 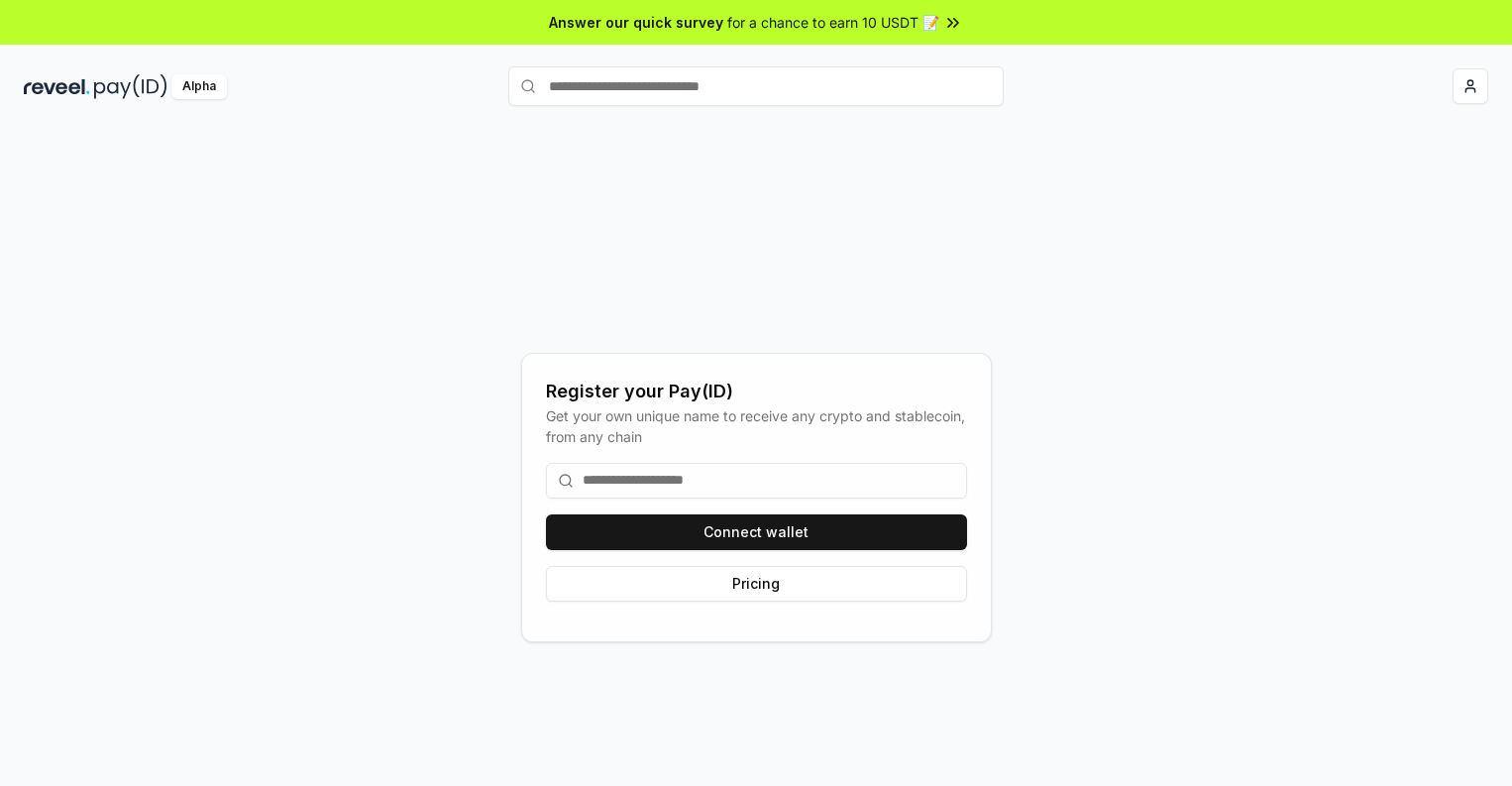 I want to click on img: reveel_dark, so click(x=57, y=86).